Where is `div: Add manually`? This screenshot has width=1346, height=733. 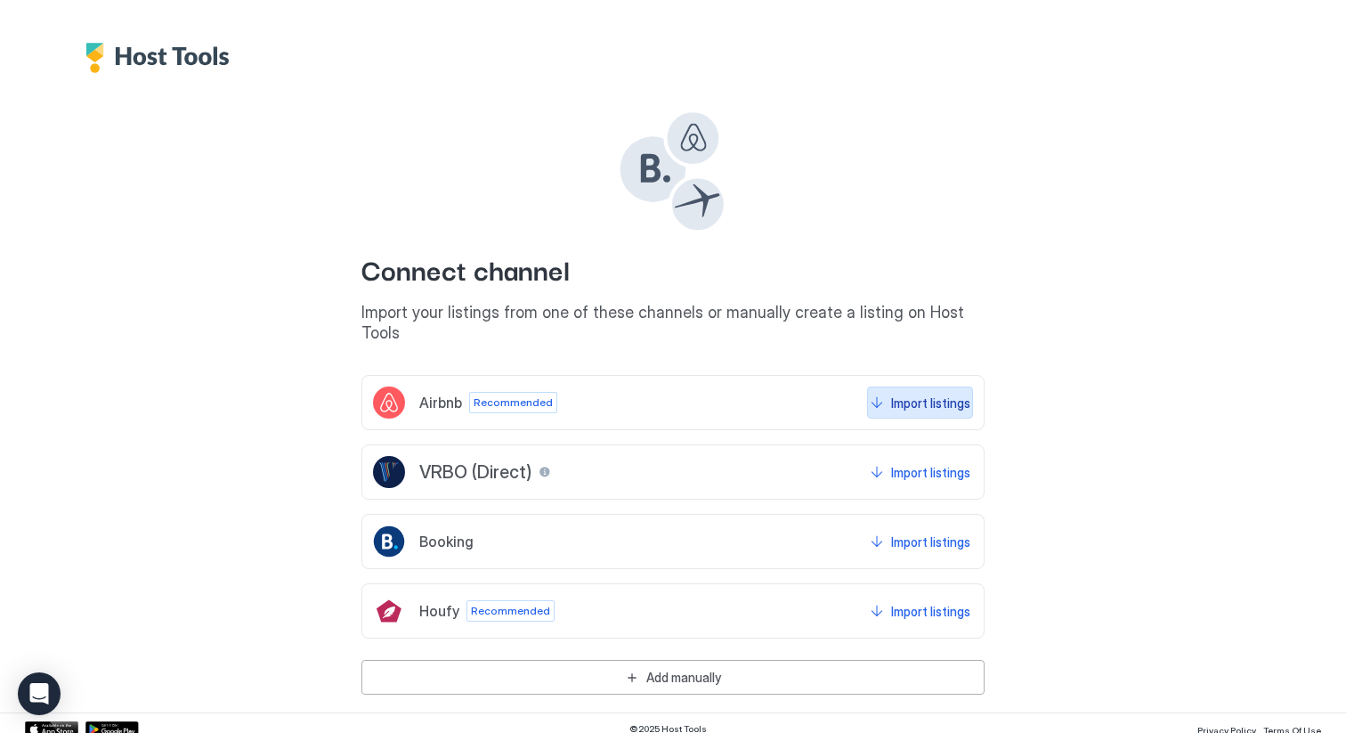 div: Add manually is located at coordinates (684, 677).